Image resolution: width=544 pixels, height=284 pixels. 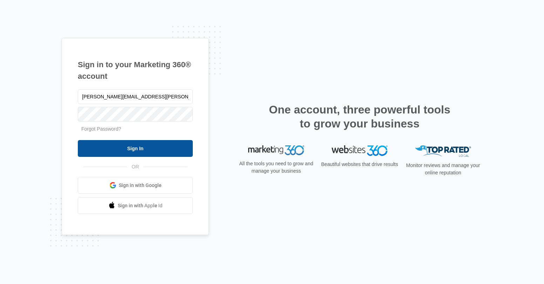 What do you see at coordinates (135, 70) in the screenshot?
I see `h1: Sign in to your Marketing 360® account` at bounding box center [135, 70].